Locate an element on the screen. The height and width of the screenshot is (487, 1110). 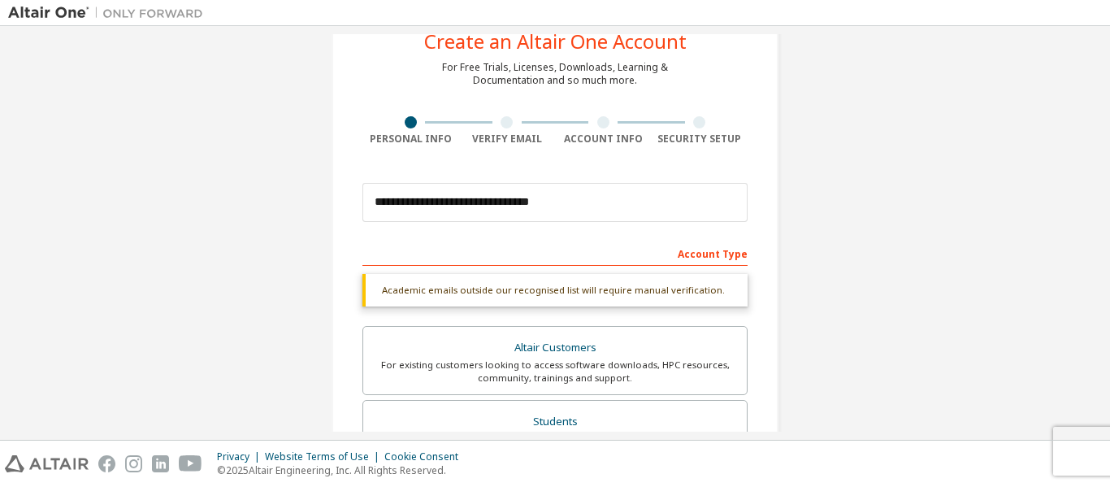
img: Altair One is located at coordinates (110, 13).